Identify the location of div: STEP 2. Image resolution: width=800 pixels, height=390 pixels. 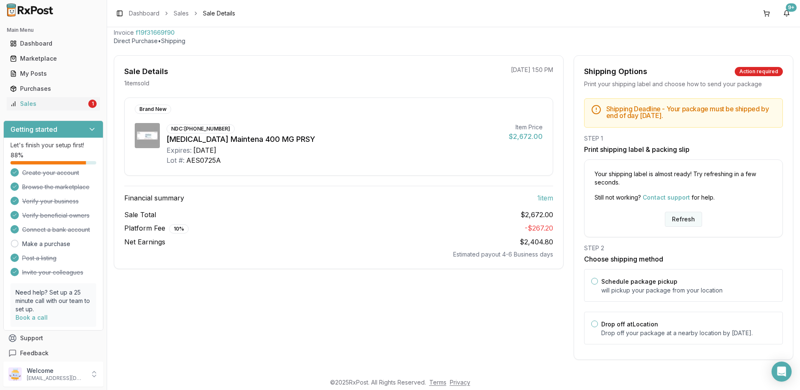
(683, 248).